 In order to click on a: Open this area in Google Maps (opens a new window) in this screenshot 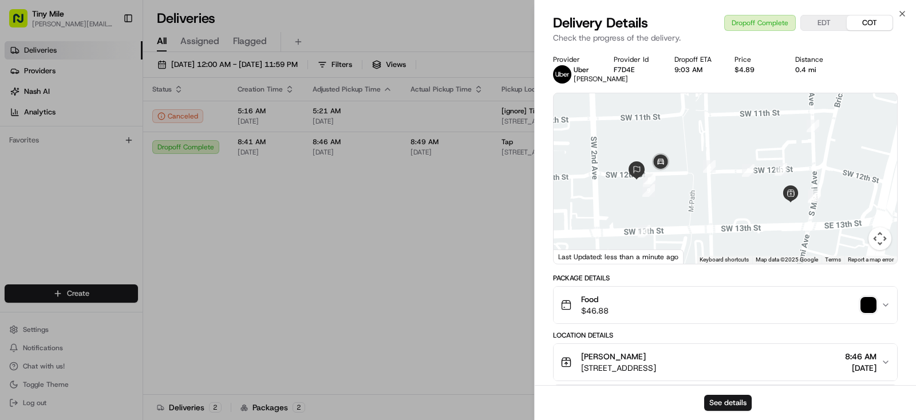, I will do `click(575, 256)`.